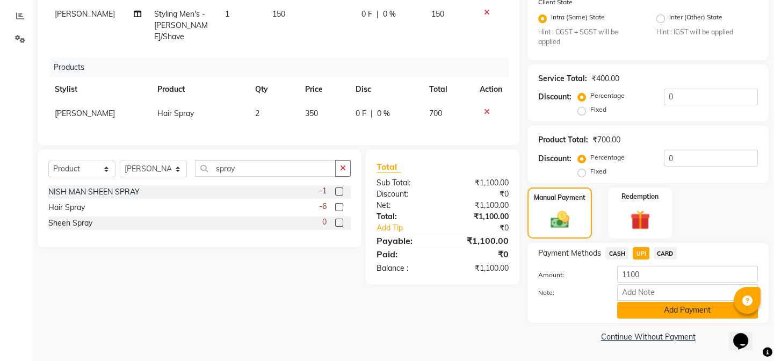  I want to click on span: 1, so click(227, 14).